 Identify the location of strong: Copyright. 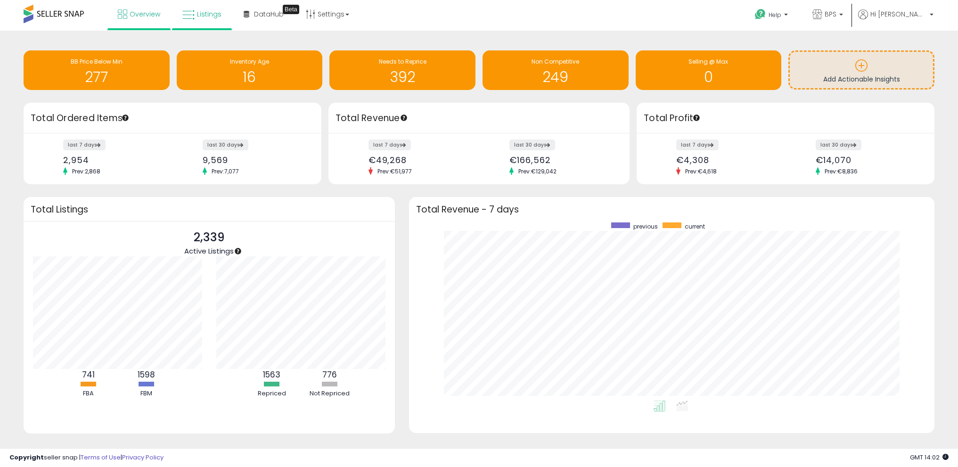
(26, 457).